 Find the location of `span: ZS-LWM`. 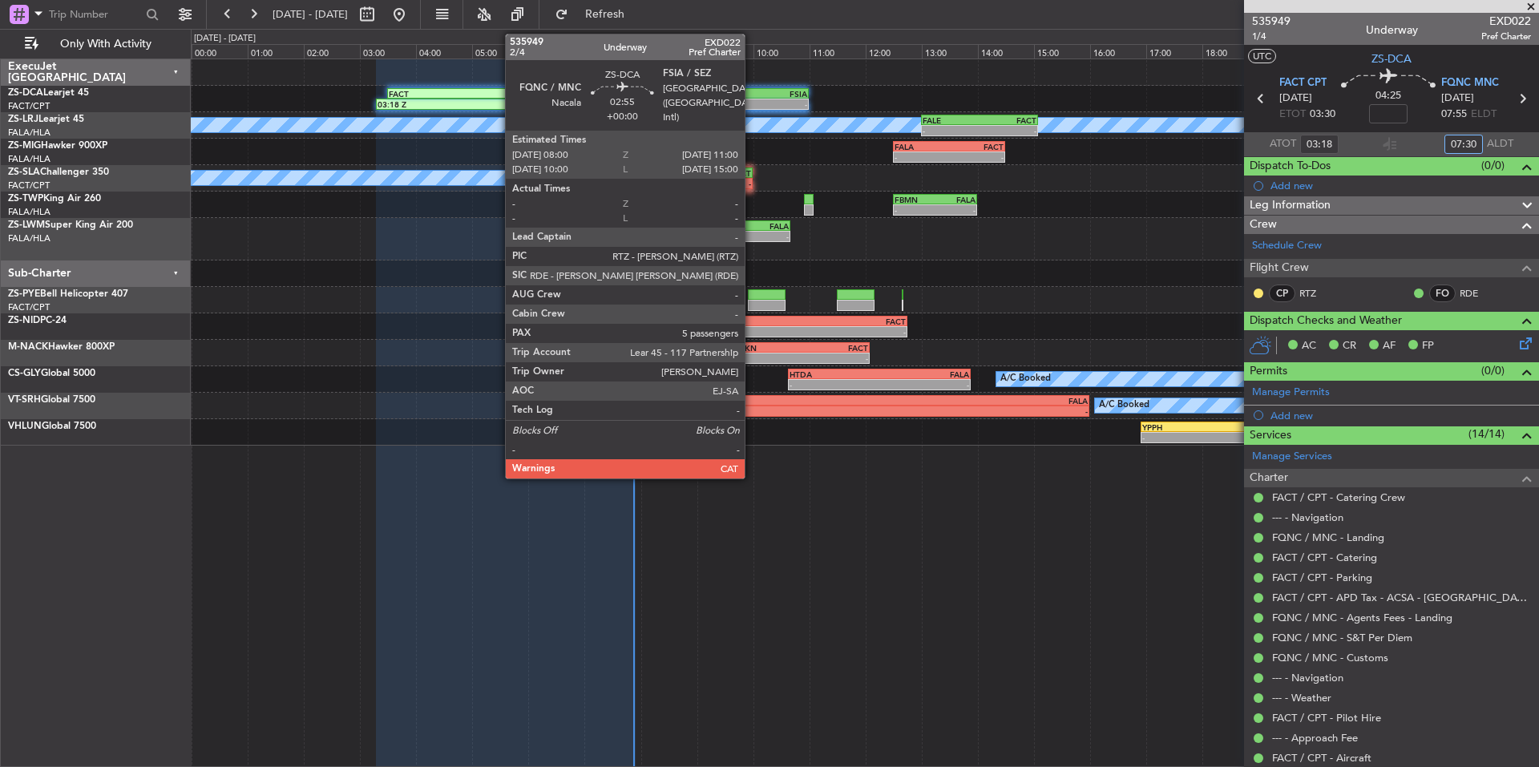

span: ZS-LWM is located at coordinates (26, 225).